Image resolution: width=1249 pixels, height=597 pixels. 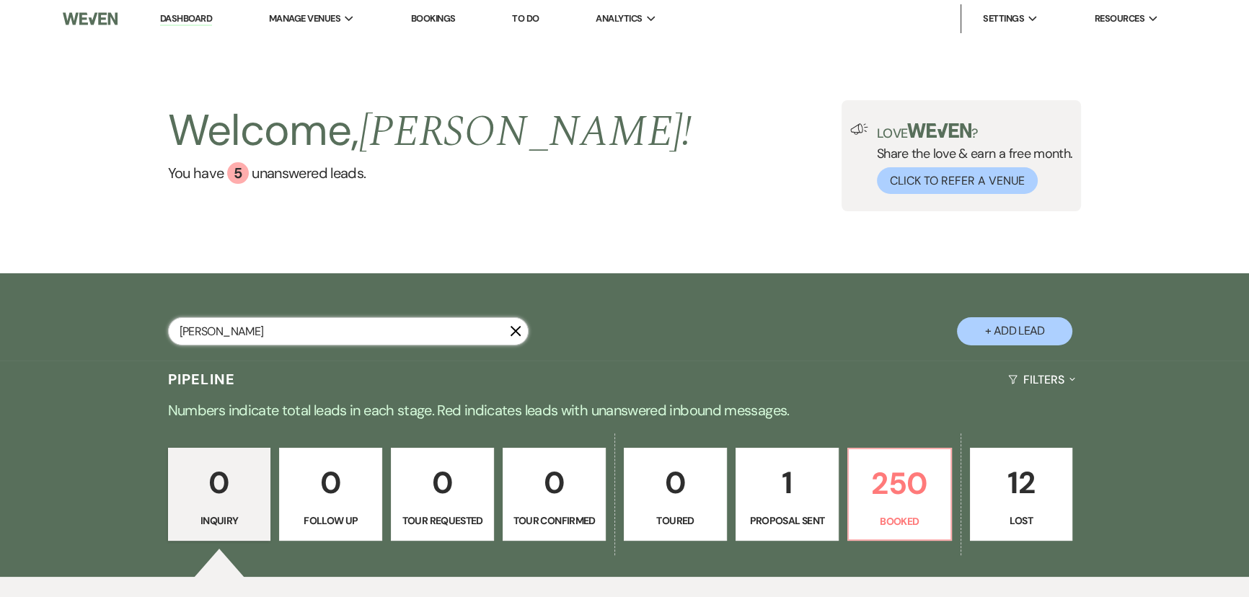 I want to click on span: Manage Venues, so click(x=304, y=19).